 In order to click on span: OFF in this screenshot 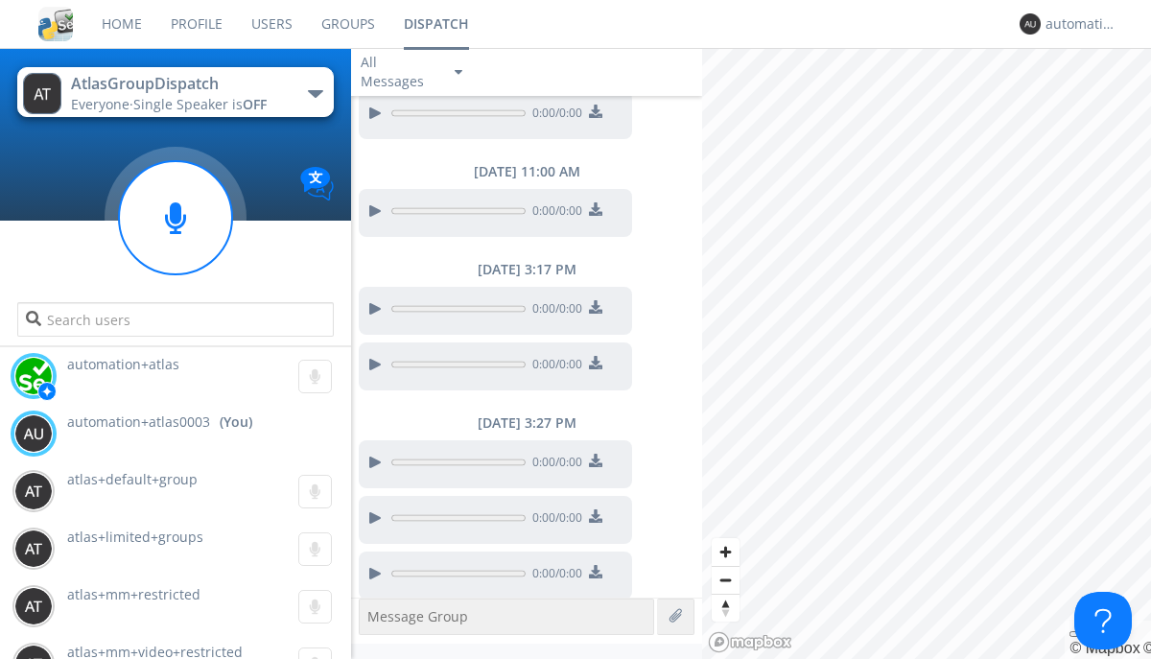, I will do `click(254, 104)`.